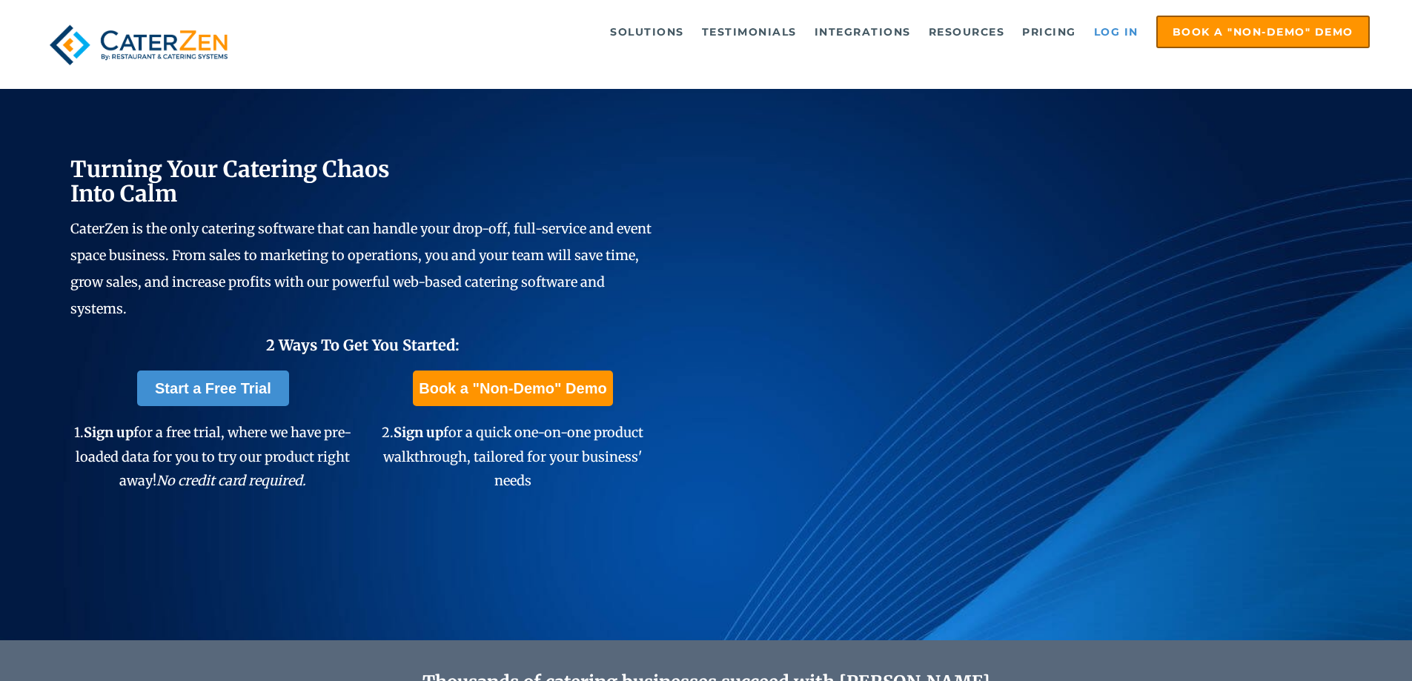 The height and width of the screenshot is (681, 1412). I want to click on a: Integrations, so click(863, 32).